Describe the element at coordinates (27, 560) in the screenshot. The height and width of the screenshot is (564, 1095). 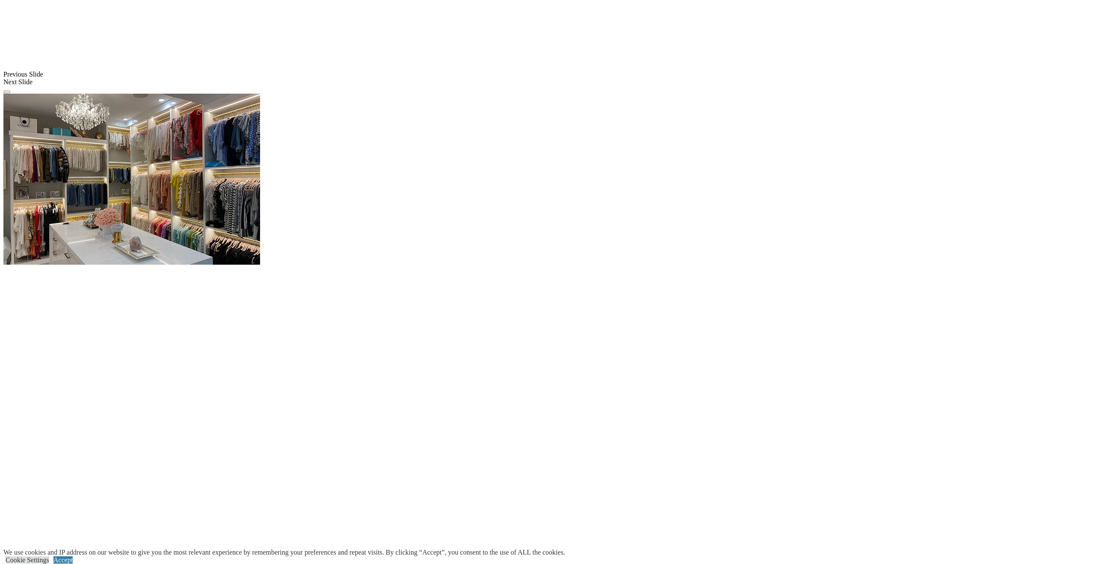
I see `a: Cookie Settings` at that location.